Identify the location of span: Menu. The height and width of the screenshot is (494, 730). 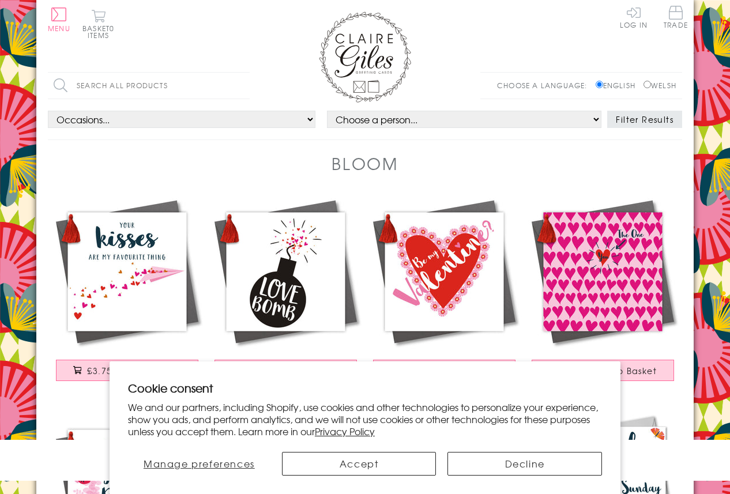
(59, 28).